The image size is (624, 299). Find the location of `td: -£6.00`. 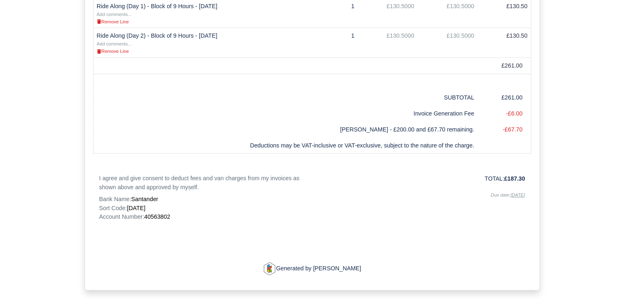

td: -£6.00 is located at coordinates (504, 114).